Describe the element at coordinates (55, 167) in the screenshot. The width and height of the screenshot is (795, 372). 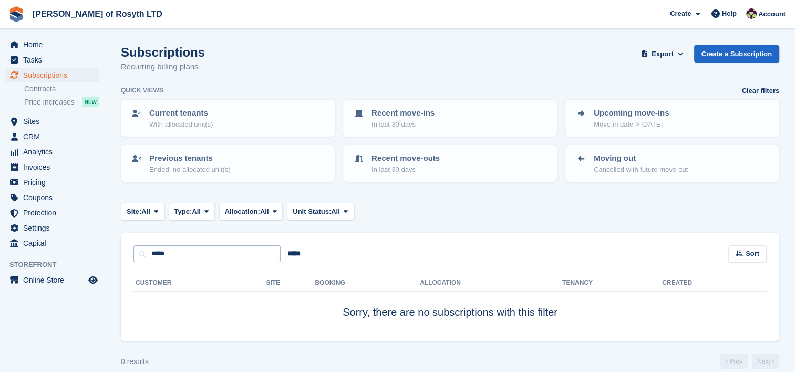
I see `span: Invoices` at that location.